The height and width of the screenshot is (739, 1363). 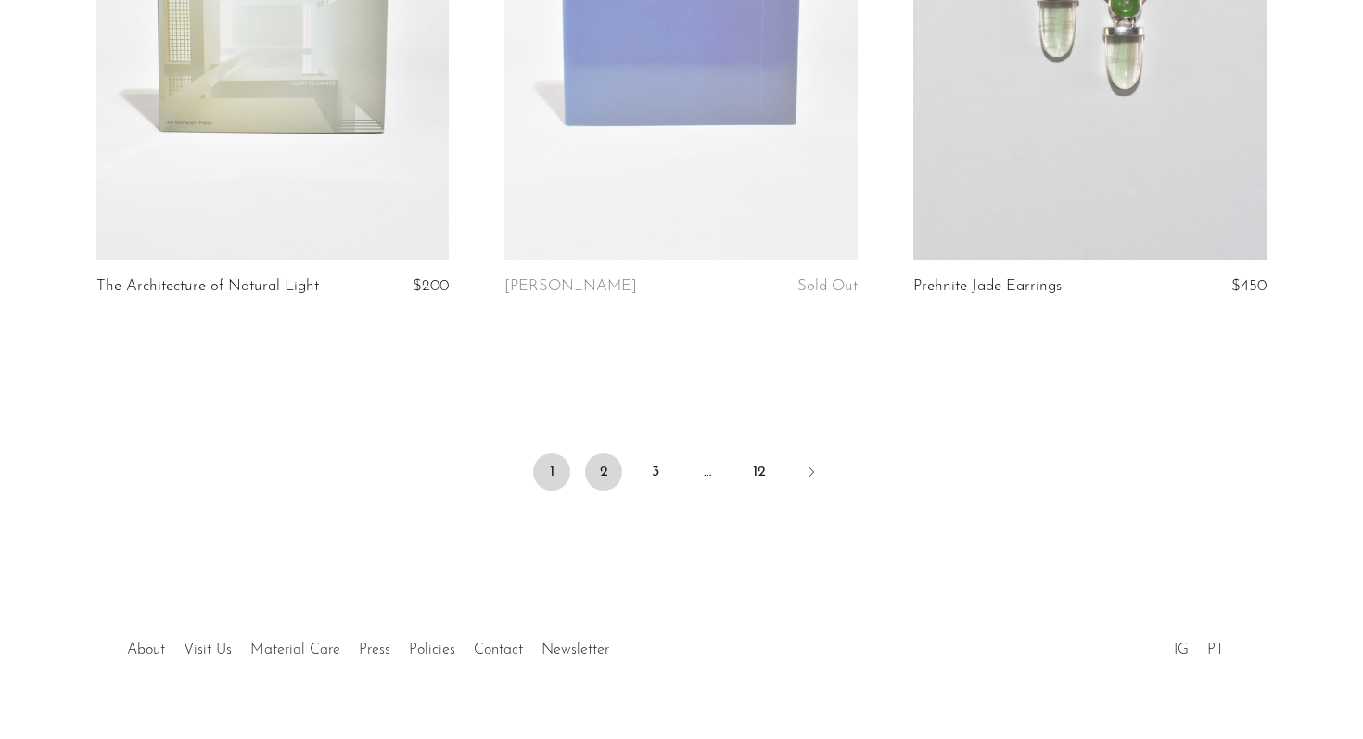 I want to click on a: The Architecture of Natural Light, so click(x=208, y=286).